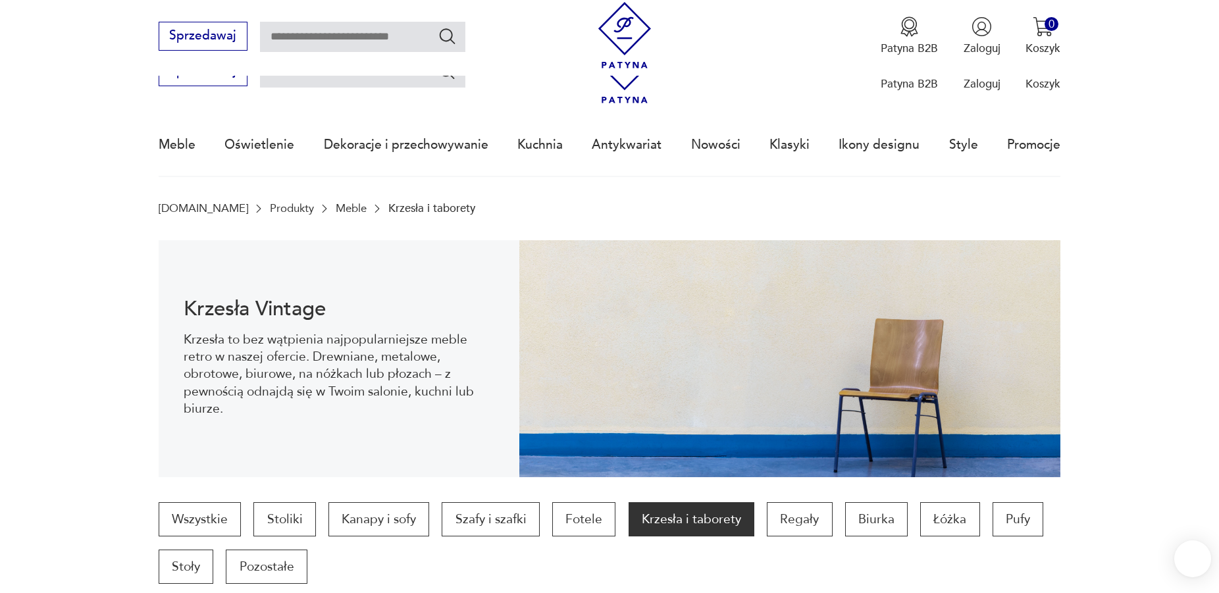  Describe the element at coordinates (1043, 36) in the screenshot. I see `button: 0Koszyk` at that location.